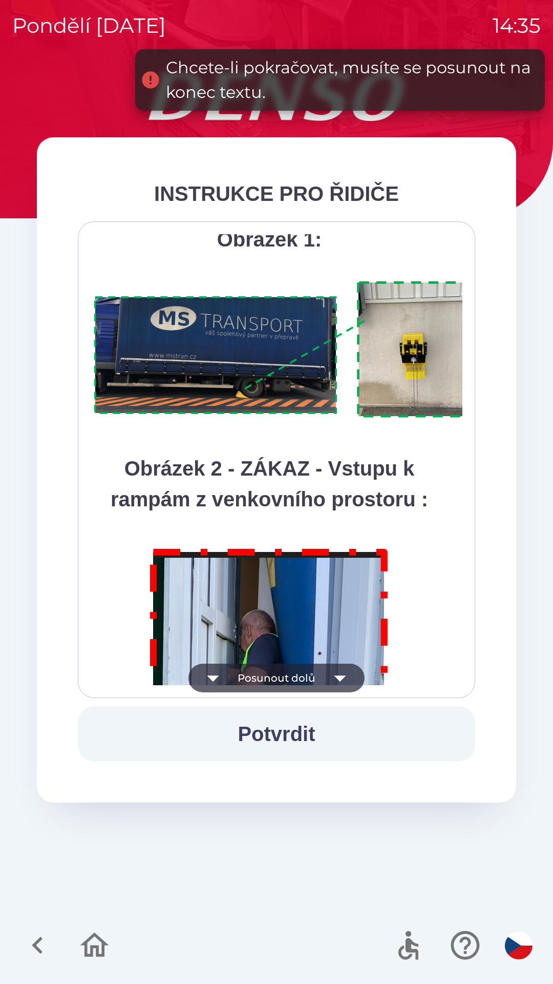  What do you see at coordinates (270, 723) in the screenshot?
I see `img: M8MNayrTL6gAAAABJRU5ErkJggg==` at bounding box center [270, 723].